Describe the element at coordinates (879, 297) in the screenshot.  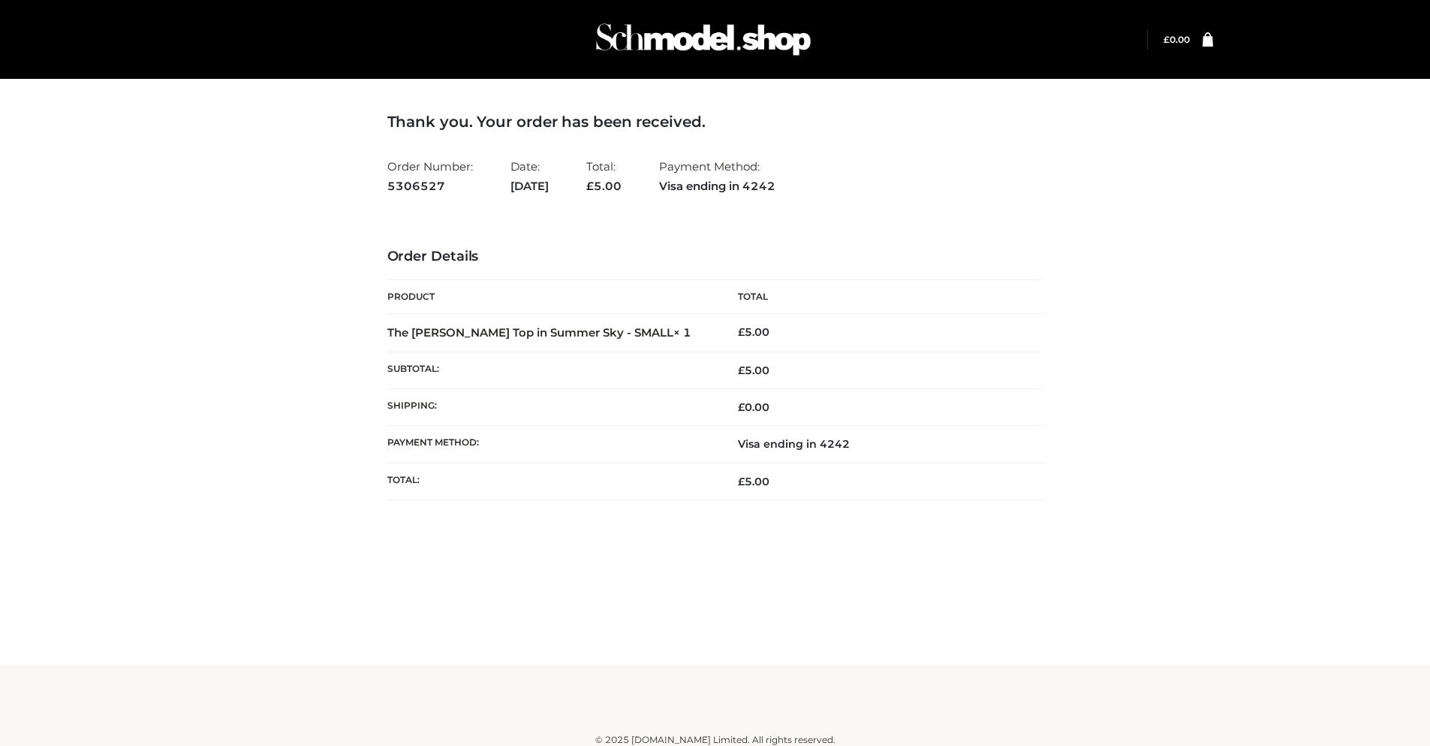
I see `th: Total` at that location.